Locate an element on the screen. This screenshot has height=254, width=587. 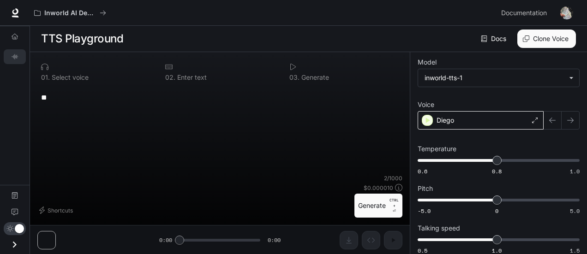
button: Open drawer is located at coordinates (14, 245).